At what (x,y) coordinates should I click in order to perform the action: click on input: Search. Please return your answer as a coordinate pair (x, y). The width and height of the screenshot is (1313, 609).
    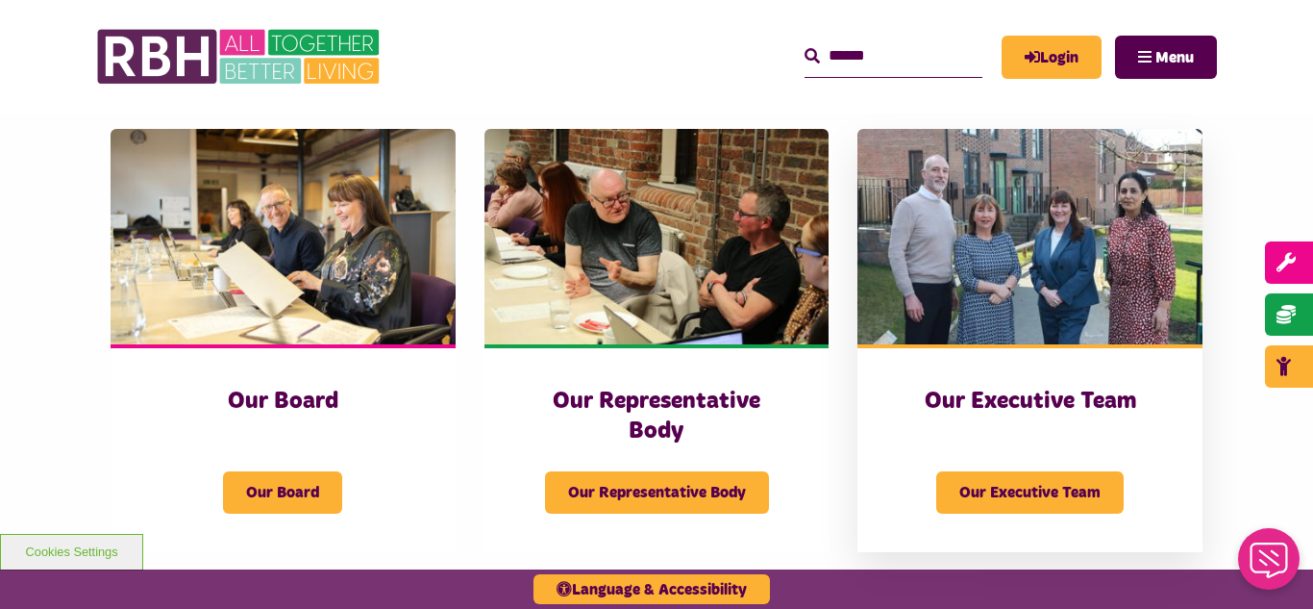
    Looking at the image, I should click on (893, 56).